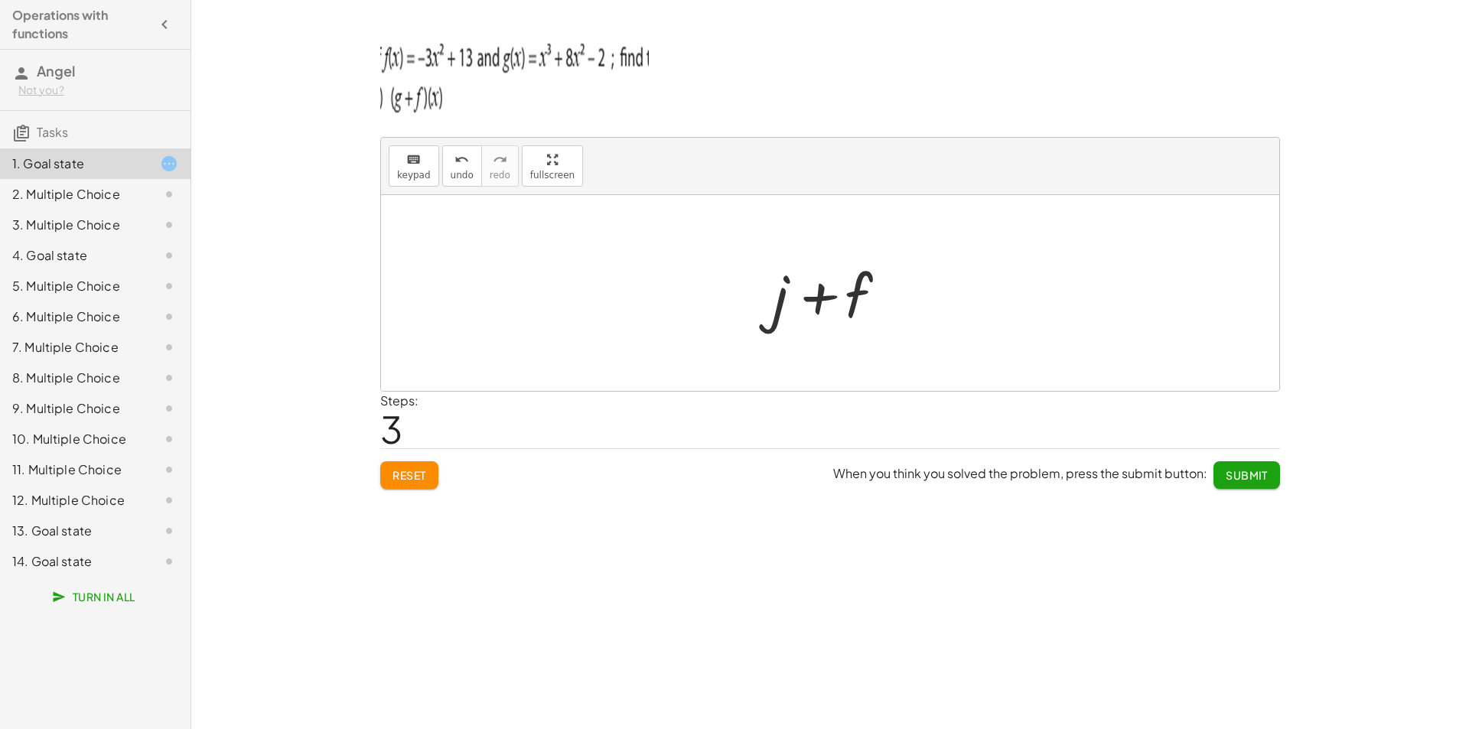  Describe the element at coordinates (73, 378) in the screenshot. I see `div: 8. Multiple Choice` at that location.